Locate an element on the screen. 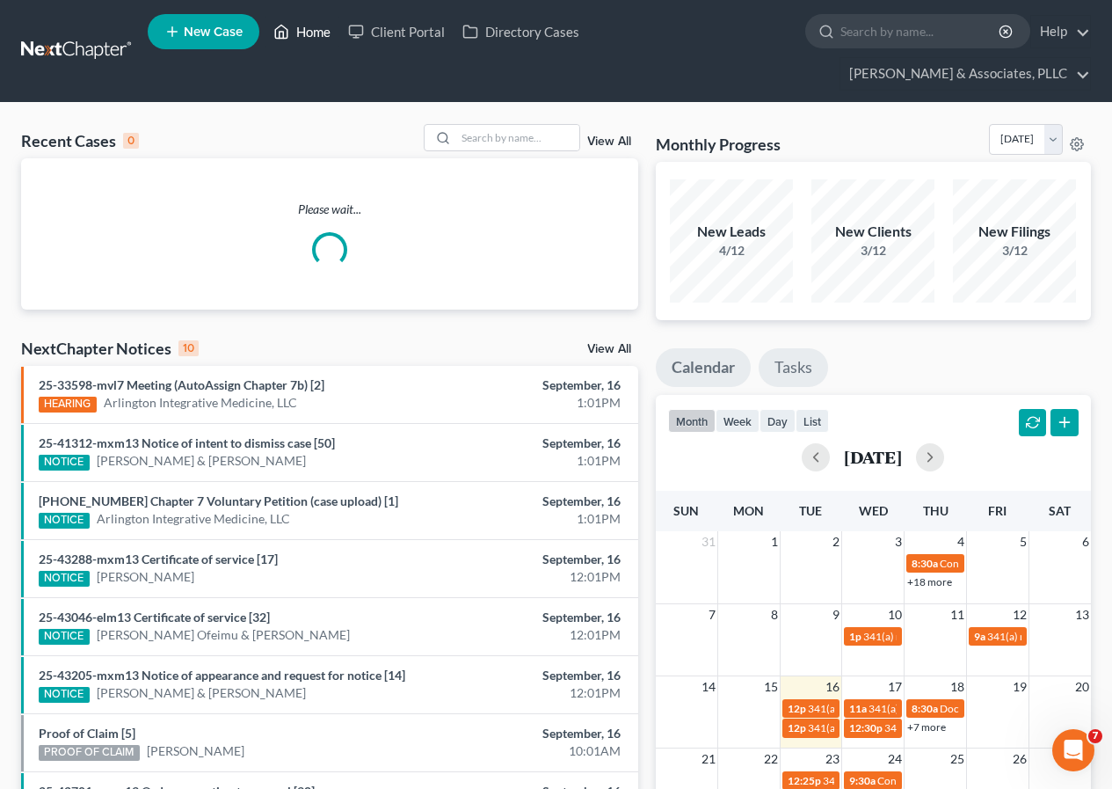 This screenshot has height=789, width=1112. span: 2 is located at coordinates (836, 542).